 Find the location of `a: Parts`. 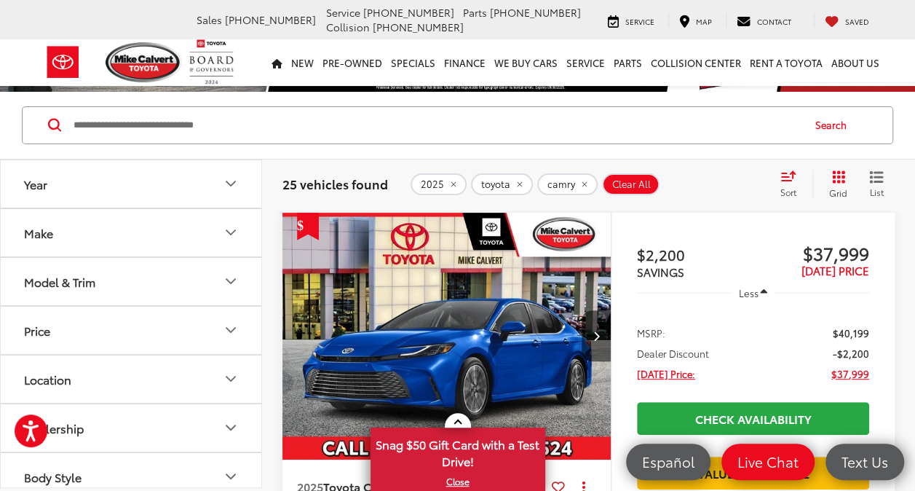

a: Parts is located at coordinates (628, 63).